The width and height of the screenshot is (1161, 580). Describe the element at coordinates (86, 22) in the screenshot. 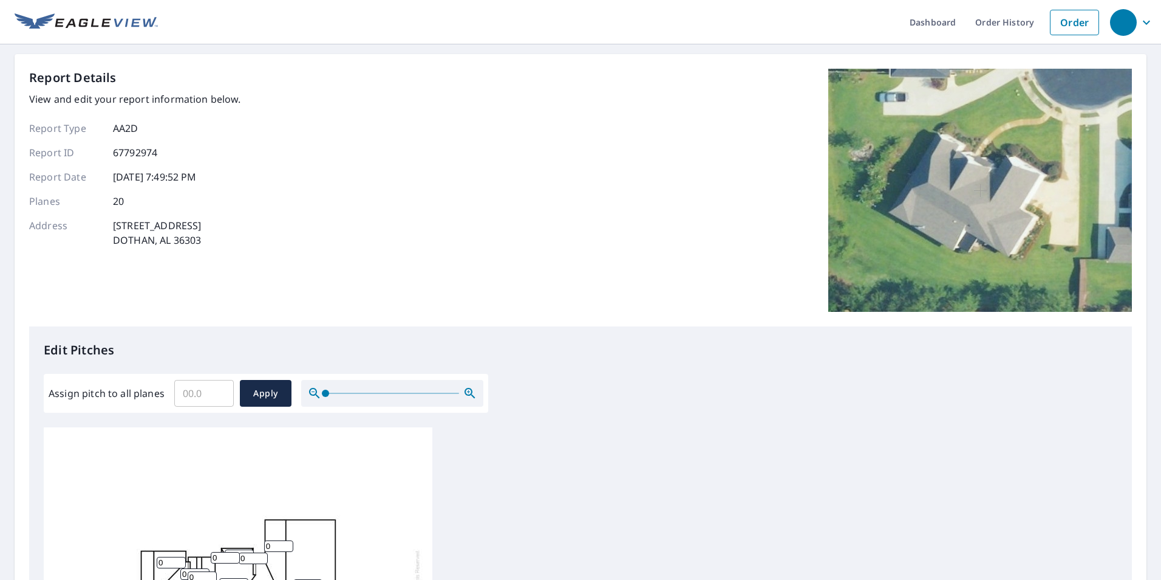

I see `img: EV Logo` at that location.